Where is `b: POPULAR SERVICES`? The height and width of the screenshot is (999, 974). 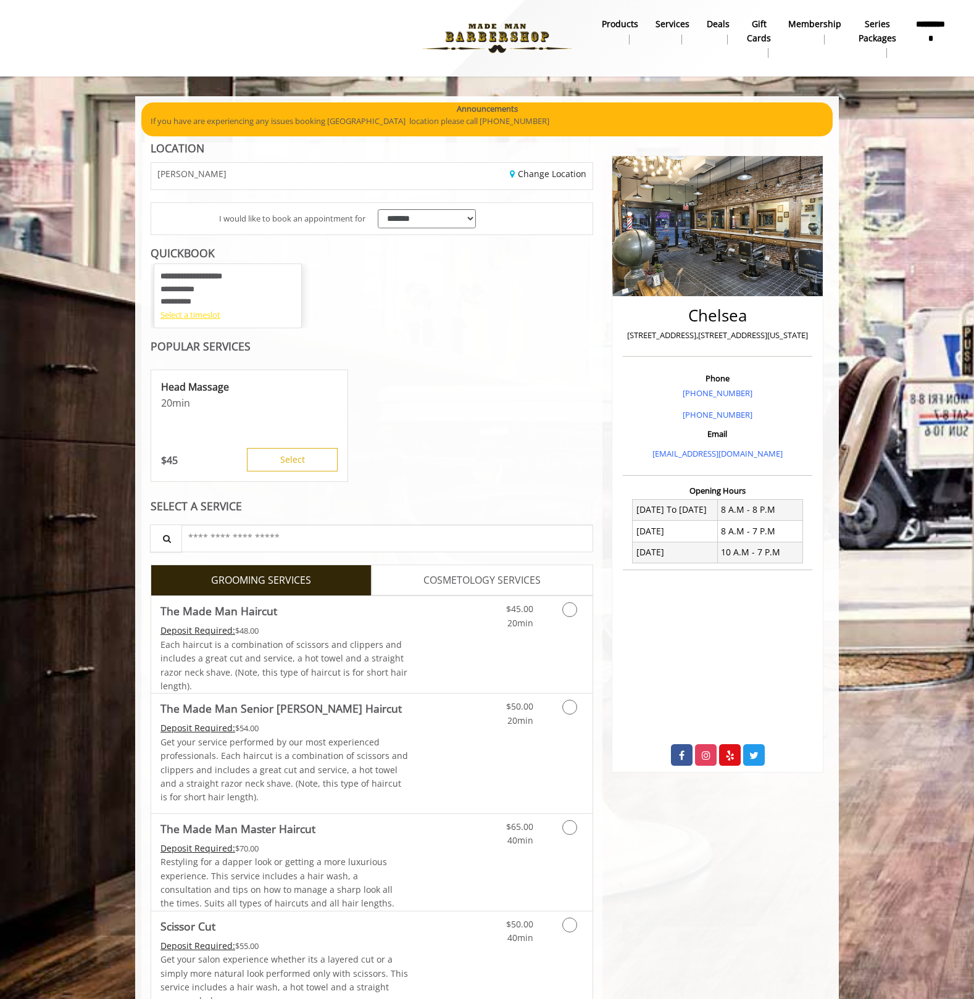
b: POPULAR SERVICES is located at coordinates (201, 346).